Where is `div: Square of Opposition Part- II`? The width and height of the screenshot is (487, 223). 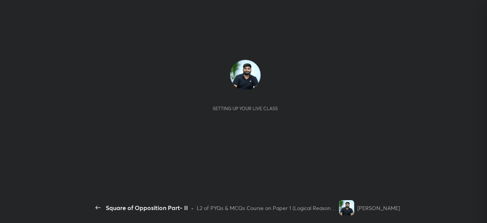 div: Square of Opposition Part- II is located at coordinates (147, 207).